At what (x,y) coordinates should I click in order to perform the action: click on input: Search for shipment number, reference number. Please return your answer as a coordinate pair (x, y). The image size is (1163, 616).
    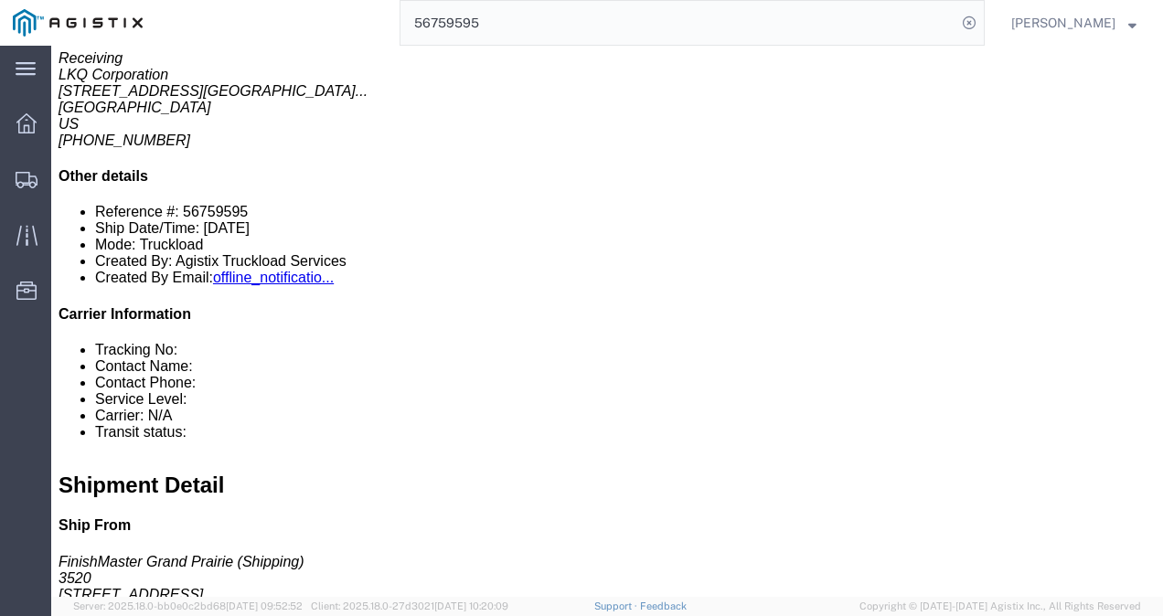
    Looking at the image, I should click on (678, 23).